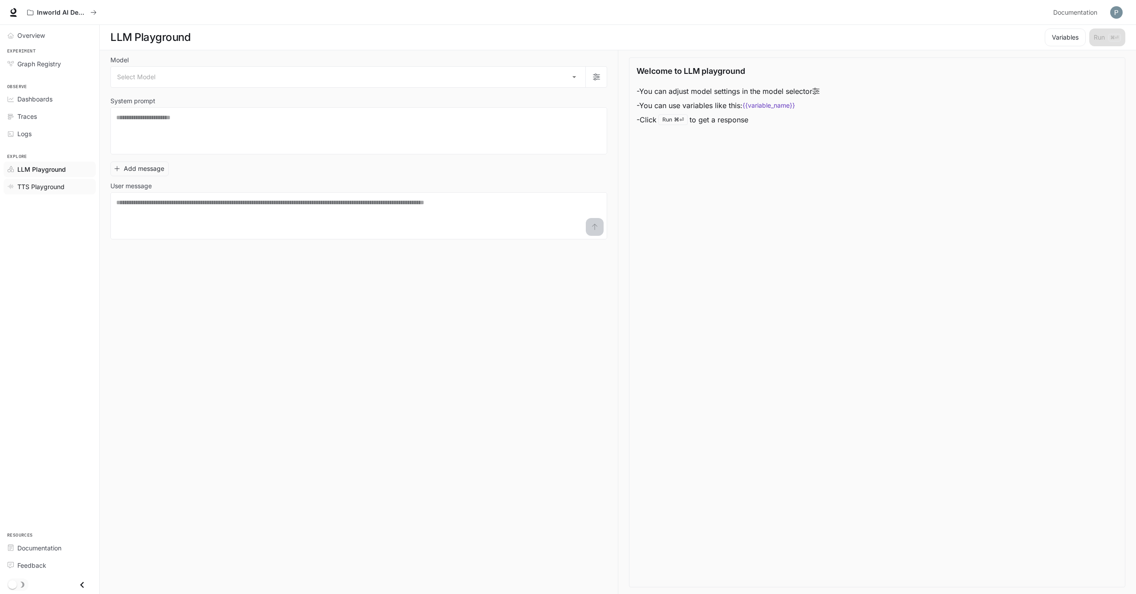 The image size is (1136, 594). Describe the element at coordinates (49, 169) in the screenshot. I see `a: LLM Playground` at that location.